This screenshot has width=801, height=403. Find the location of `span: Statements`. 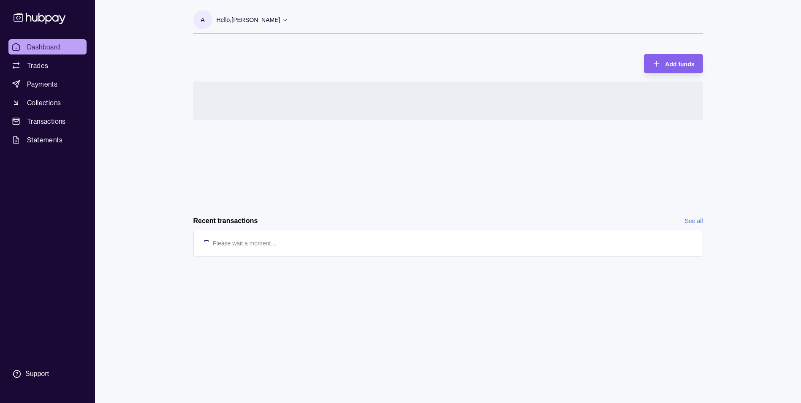

span: Statements is located at coordinates (45, 140).